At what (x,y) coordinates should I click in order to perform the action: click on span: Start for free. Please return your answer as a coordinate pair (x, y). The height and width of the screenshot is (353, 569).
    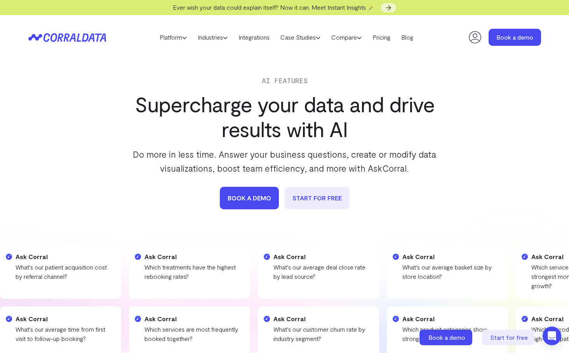
    Looking at the image, I should click on (509, 337).